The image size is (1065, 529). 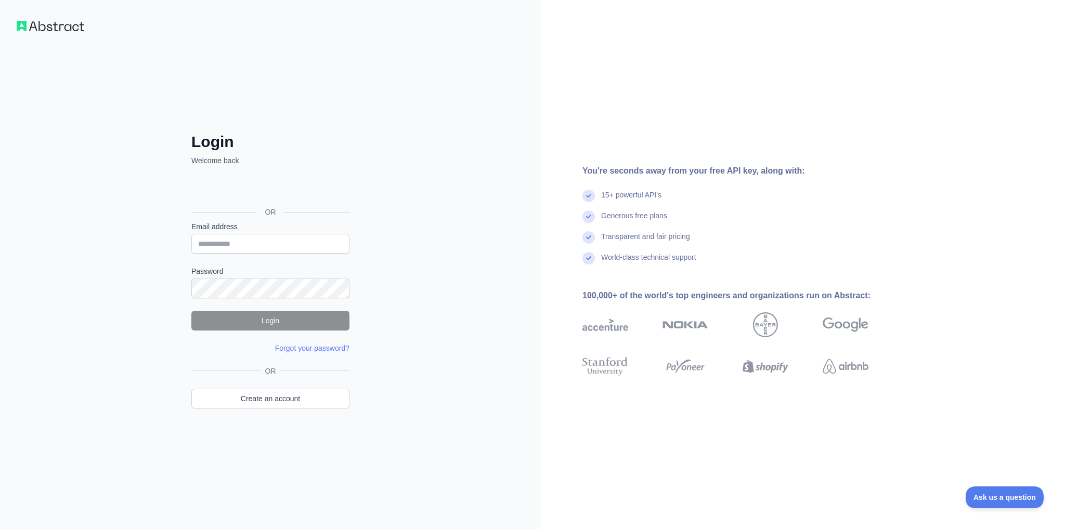 I want to click on label: Email address, so click(x=270, y=227).